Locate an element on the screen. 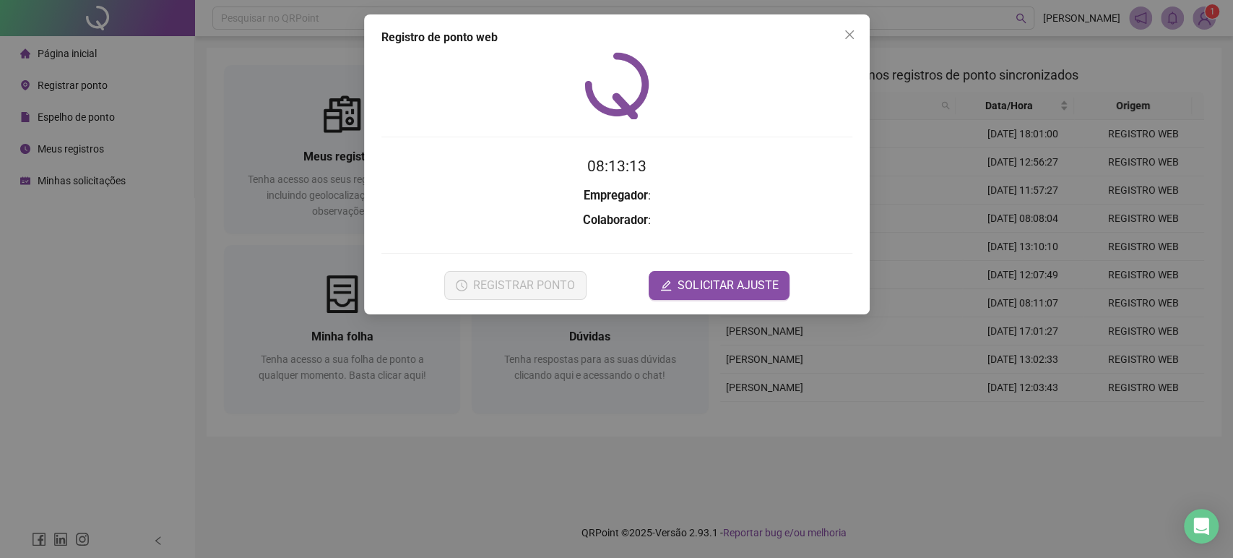 The image size is (1233, 558). button: Close is located at coordinates (849, 35).